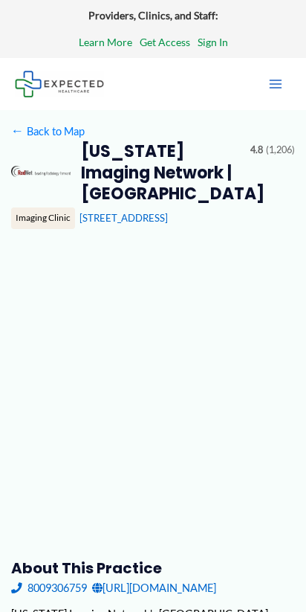 This screenshot has height=612, width=306. I want to click on img: Expected Healthcare Logo - side, dark font, small, so click(59, 83).